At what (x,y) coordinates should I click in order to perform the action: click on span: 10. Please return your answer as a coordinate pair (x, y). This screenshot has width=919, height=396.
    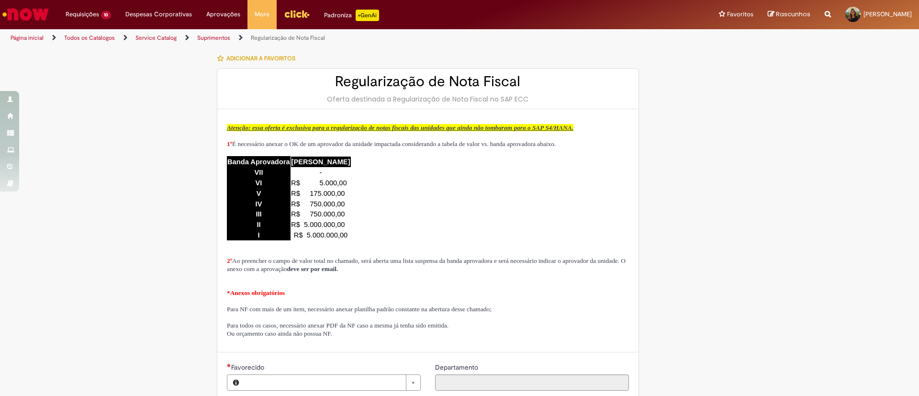
    Looking at the image, I should click on (106, 15).